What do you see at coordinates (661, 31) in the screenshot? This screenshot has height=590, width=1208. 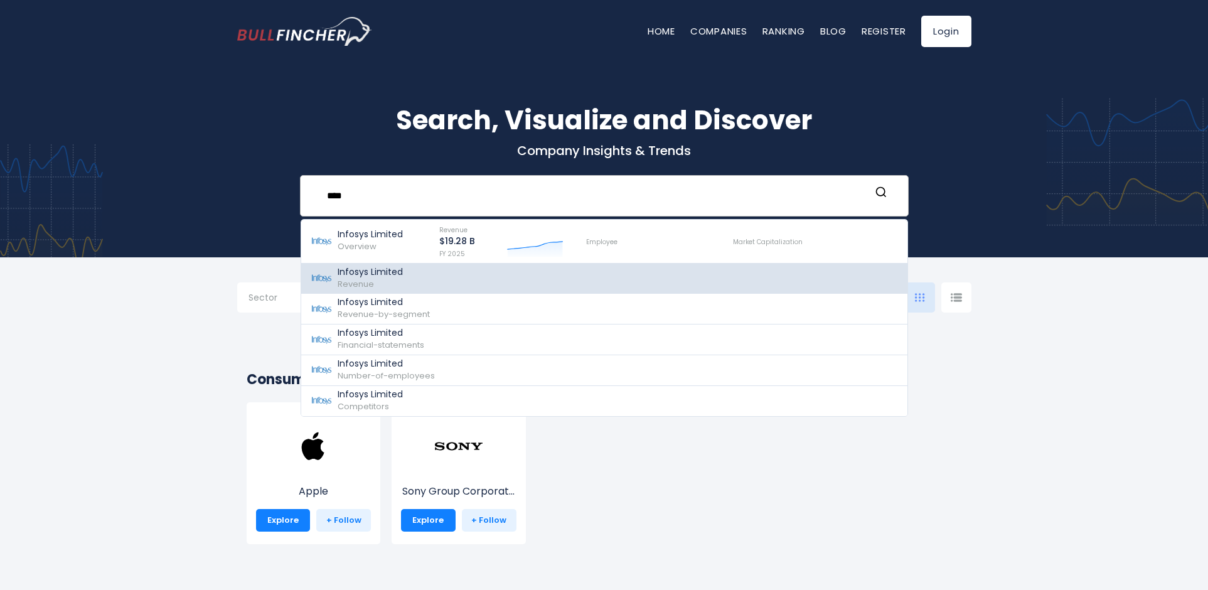 I see `a: Home` at bounding box center [661, 31].